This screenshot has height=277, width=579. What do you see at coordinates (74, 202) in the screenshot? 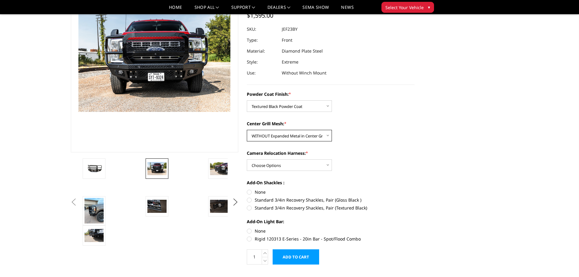
I see `button: Previous` at bounding box center [74, 202].